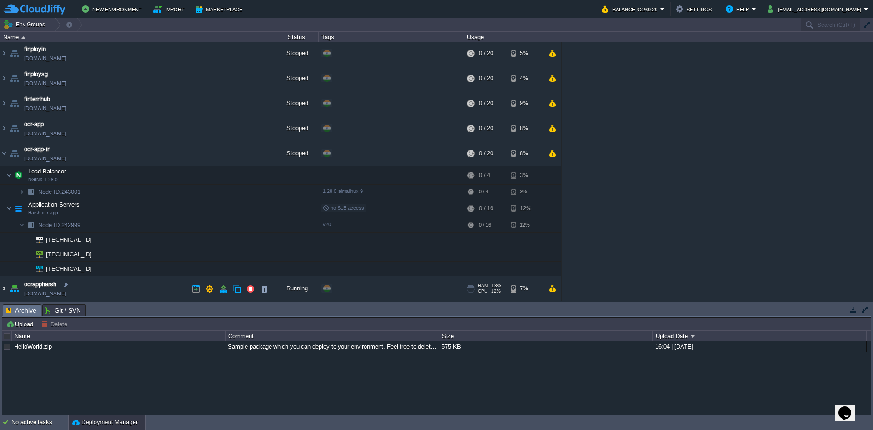 This screenshot has width=873, height=430. I want to click on span: CPU, so click(482, 291).